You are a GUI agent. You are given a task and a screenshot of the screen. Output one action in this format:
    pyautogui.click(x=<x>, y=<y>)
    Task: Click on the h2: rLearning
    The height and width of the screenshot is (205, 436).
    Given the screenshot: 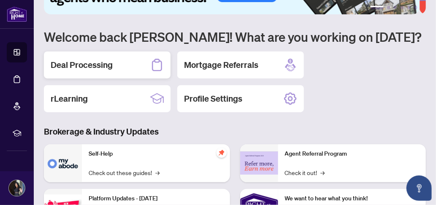 What is the action you would take?
    pyautogui.click(x=69, y=99)
    